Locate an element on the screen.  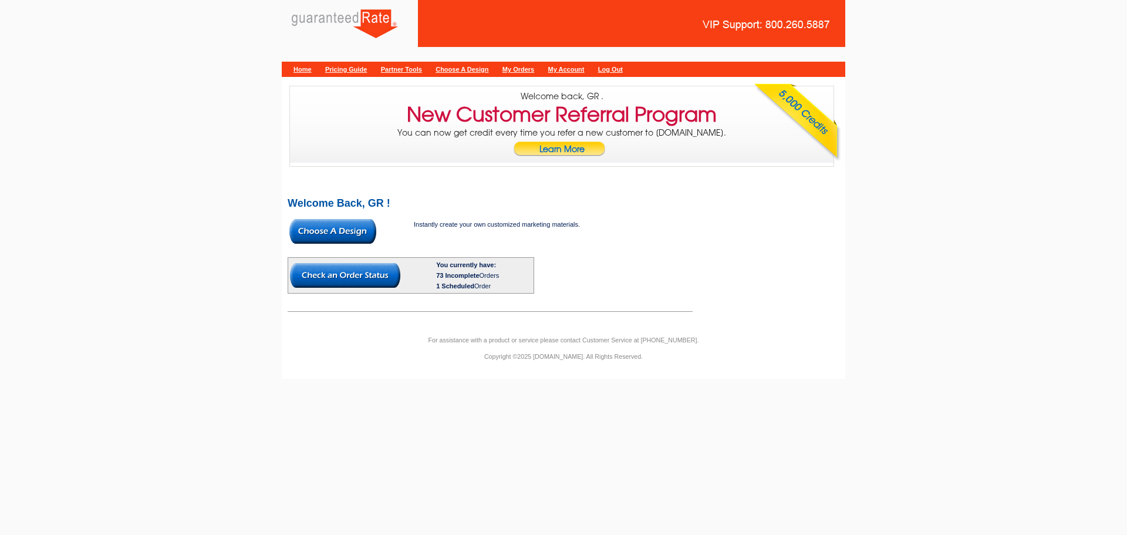
b: You currently have: is located at coordinates (466, 265).